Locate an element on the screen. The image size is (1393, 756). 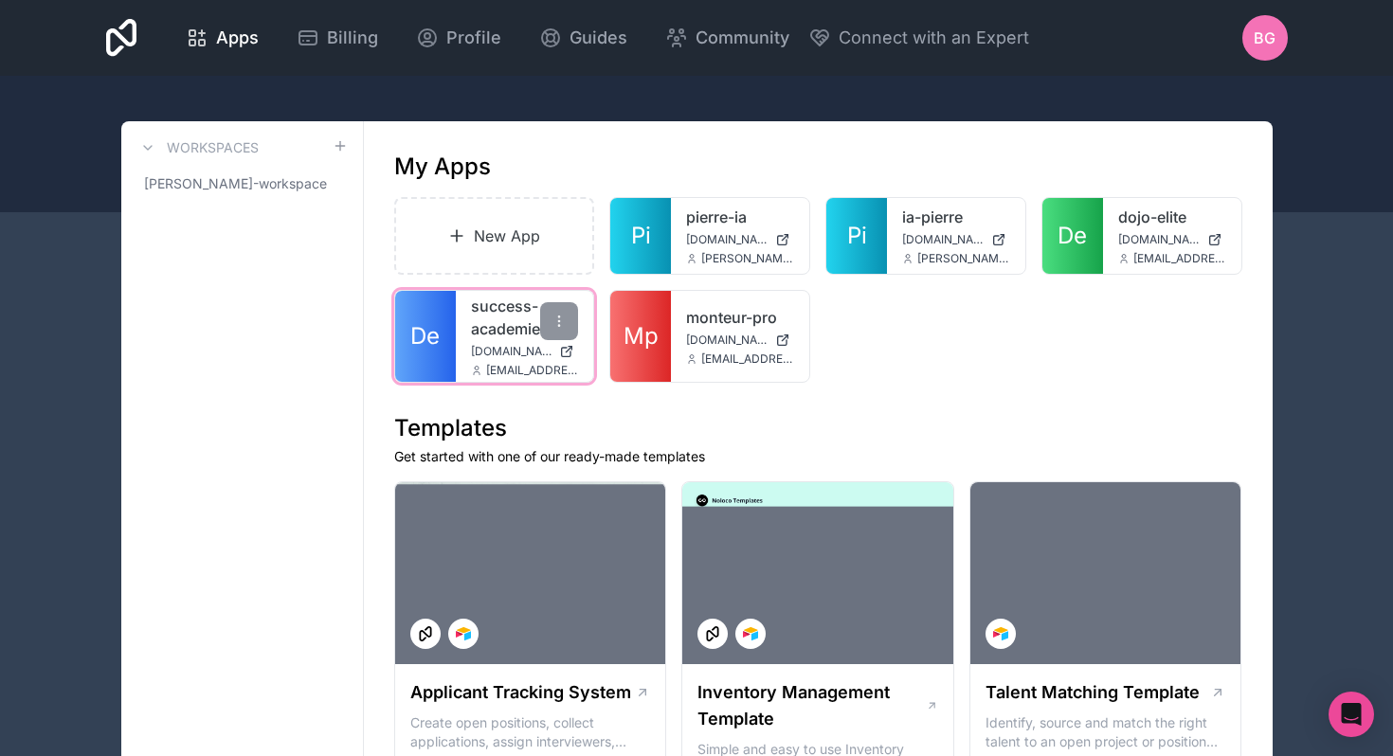
span: BG is located at coordinates (1264, 38).